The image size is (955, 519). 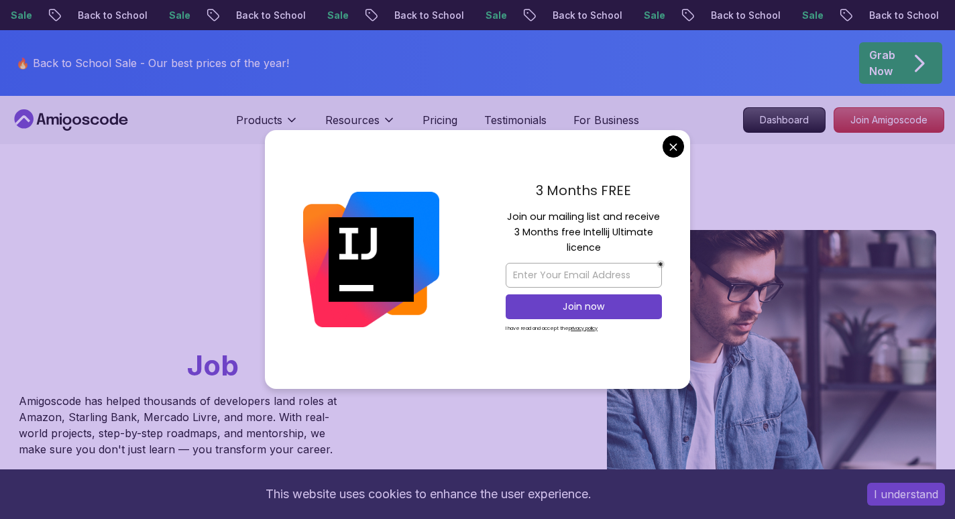 What do you see at coordinates (888, 120) in the screenshot?
I see `a: Join Amigoscode` at bounding box center [888, 120].